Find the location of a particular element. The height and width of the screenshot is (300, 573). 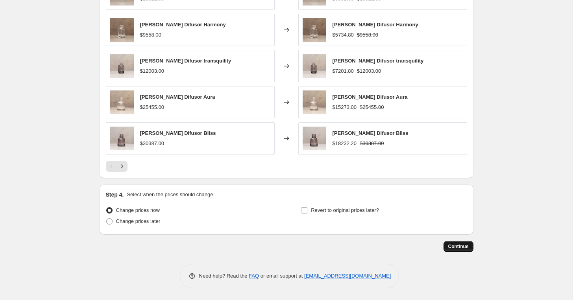

h2: Step 4. is located at coordinates (115, 195).